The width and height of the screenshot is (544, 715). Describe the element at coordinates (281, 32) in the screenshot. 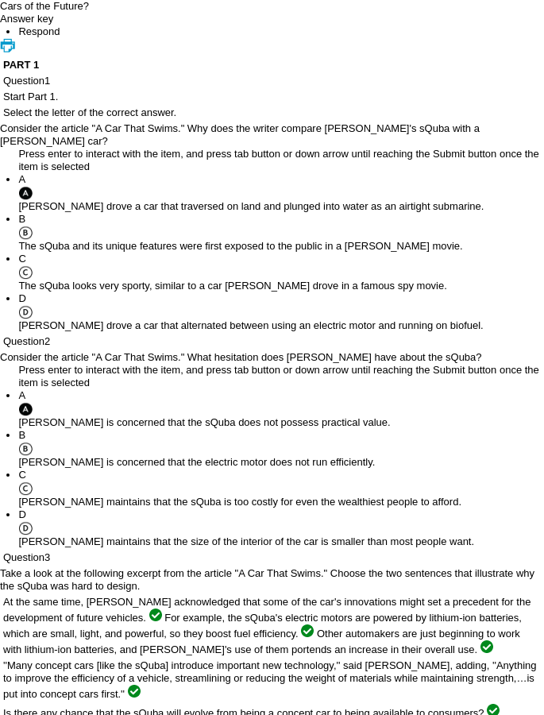

I see `li: This is the Respond Tab` at that location.